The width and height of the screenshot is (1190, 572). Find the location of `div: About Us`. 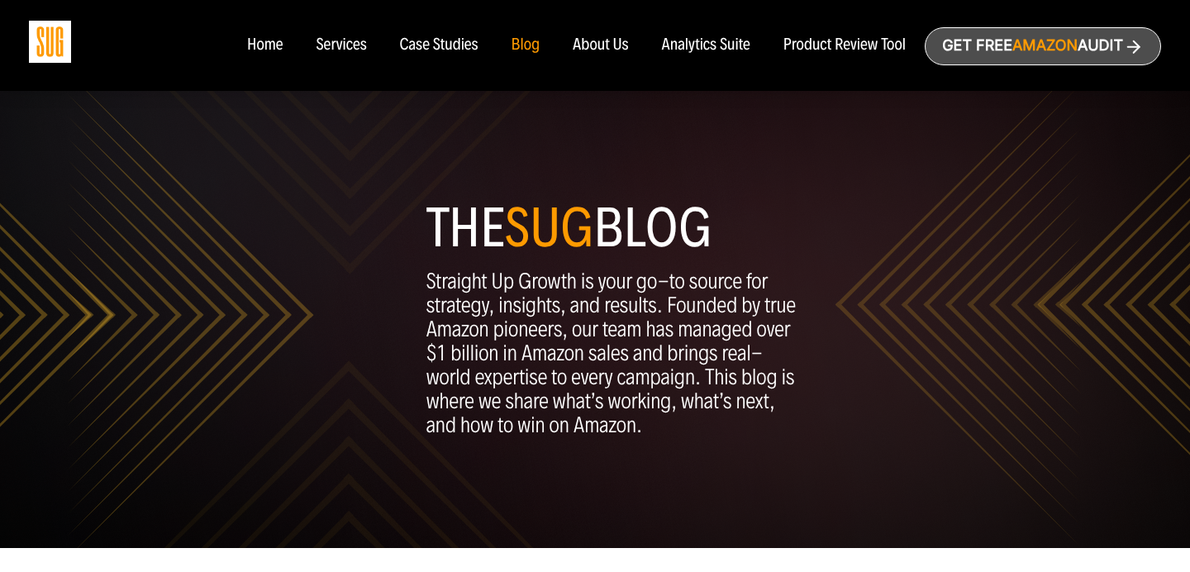

div: About Us is located at coordinates (601, 45).